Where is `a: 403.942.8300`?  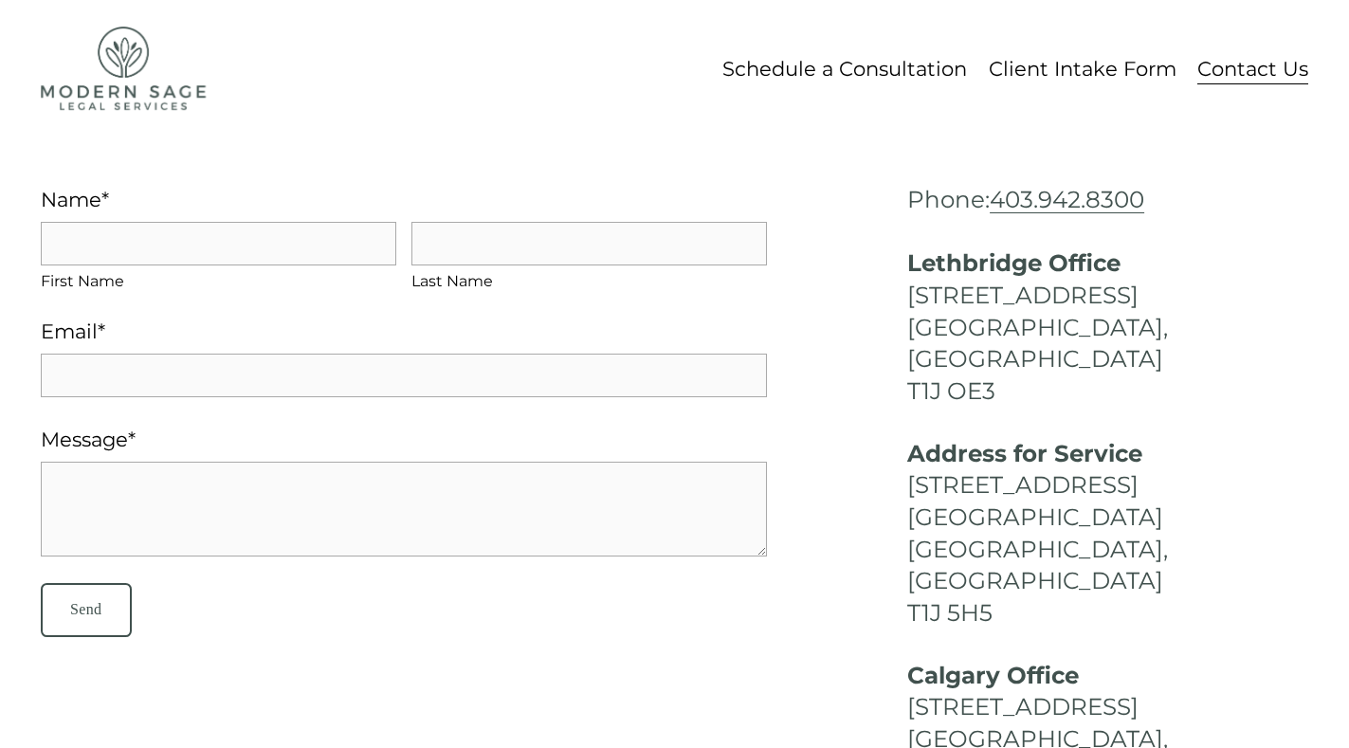
a: 403.942.8300 is located at coordinates (1067, 199).